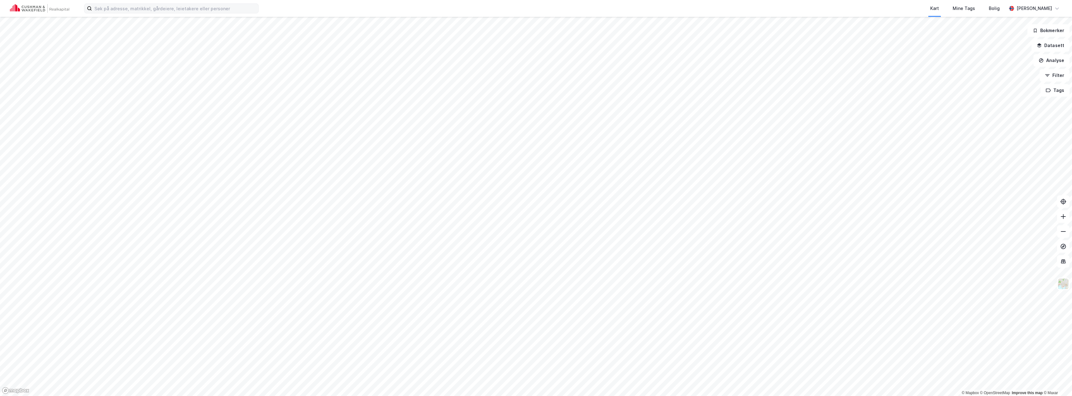  Describe the element at coordinates (1050, 45) in the screenshot. I see `button: Datasett` at that location.